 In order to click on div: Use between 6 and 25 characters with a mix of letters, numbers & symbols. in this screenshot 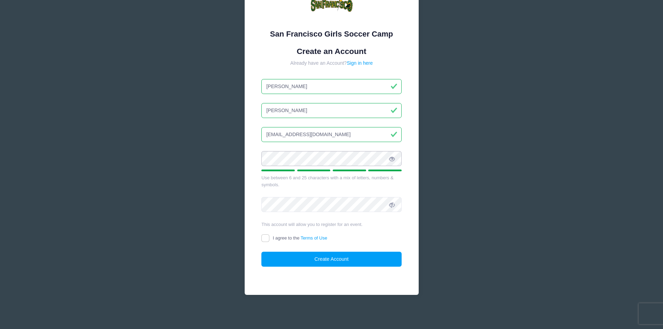, I will do `click(331, 181)`.